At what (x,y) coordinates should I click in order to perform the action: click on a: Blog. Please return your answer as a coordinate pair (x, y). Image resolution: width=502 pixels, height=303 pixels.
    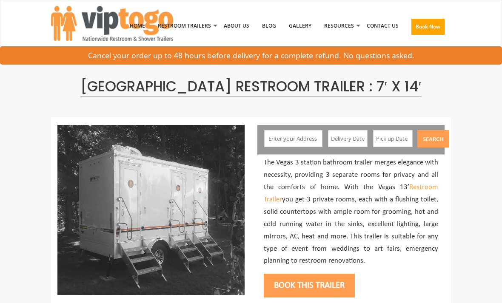
    Looking at the image, I should click on (269, 26).